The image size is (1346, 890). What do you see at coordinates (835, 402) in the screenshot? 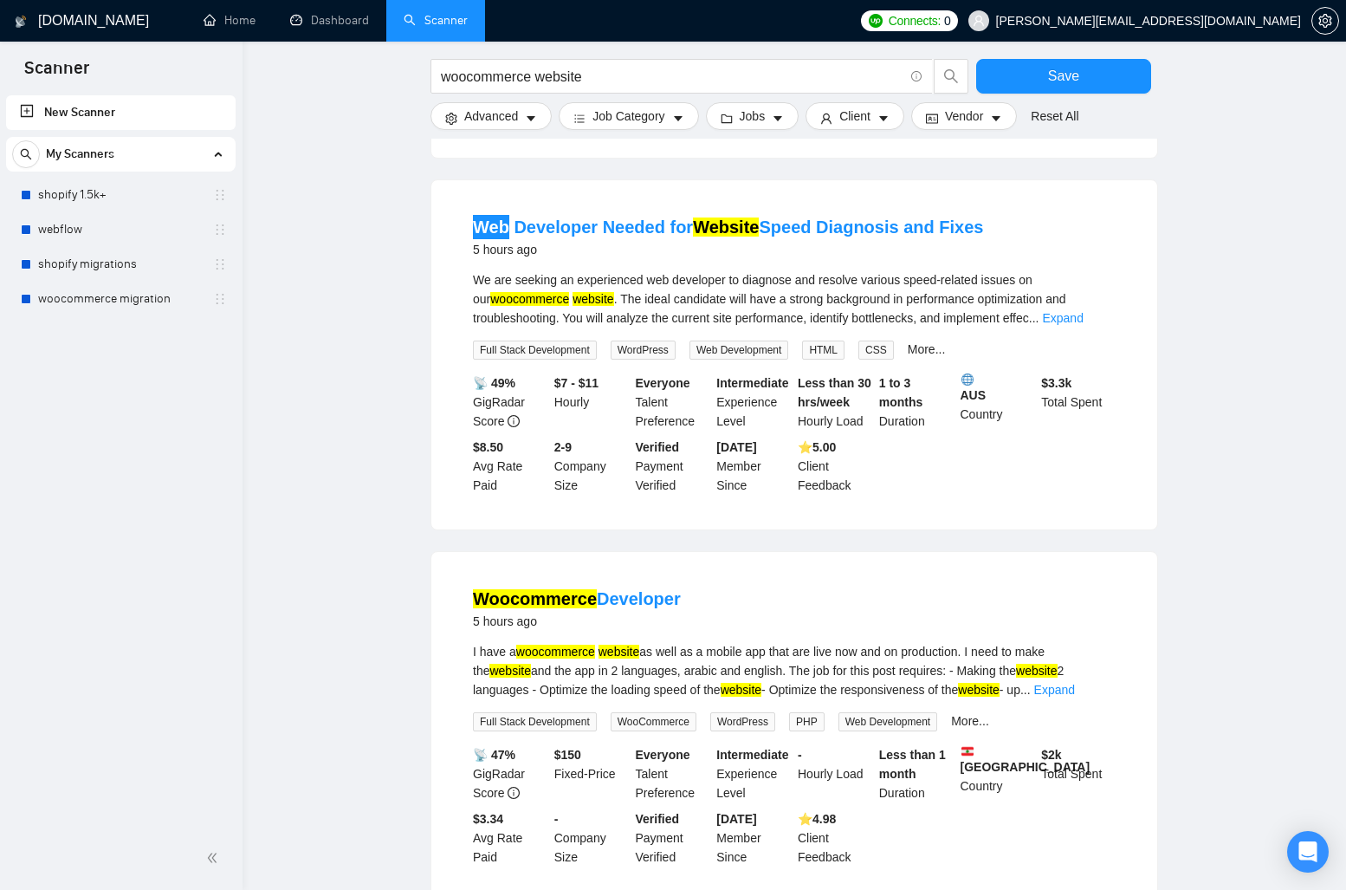
I see `div: Hourly Load` at bounding box center [835, 402].